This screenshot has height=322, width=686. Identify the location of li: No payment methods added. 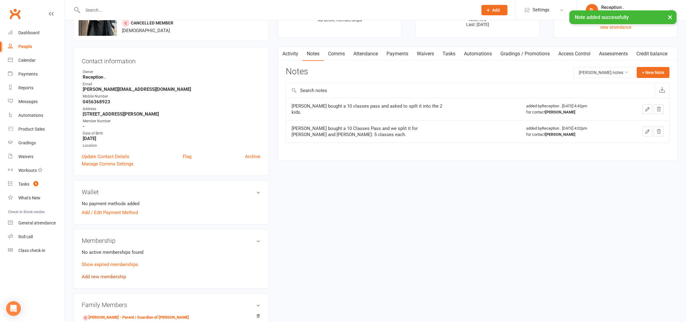
(171, 204).